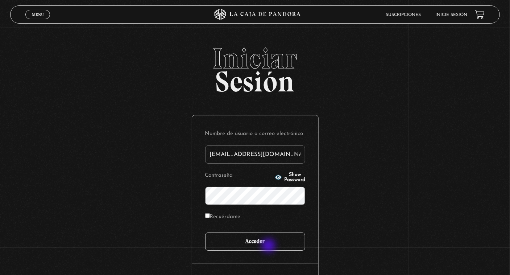  I want to click on h2: Sesión, so click(255, 67).